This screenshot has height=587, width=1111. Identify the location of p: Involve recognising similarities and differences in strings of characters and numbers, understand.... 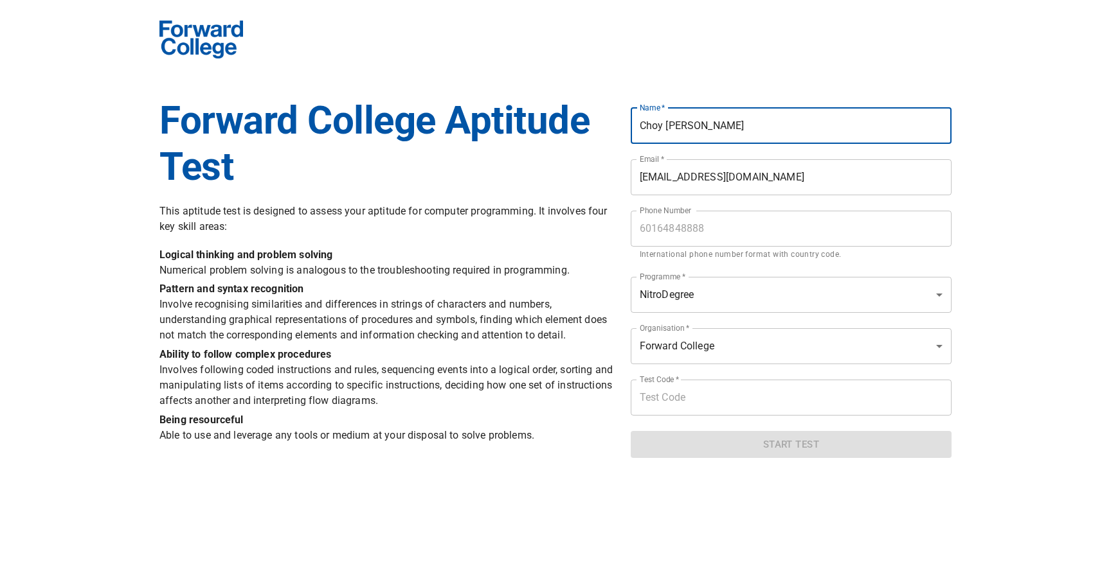
(387, 312).